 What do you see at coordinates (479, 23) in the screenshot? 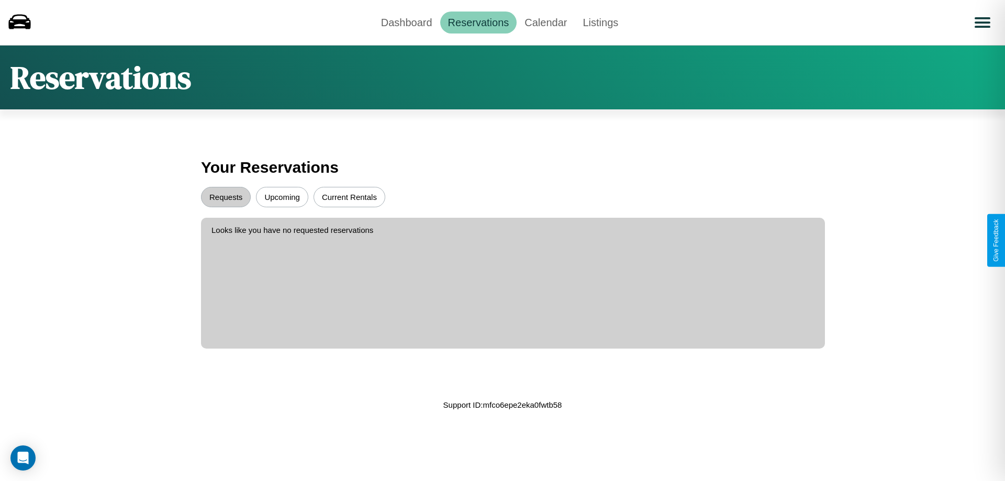
I see `a: Reservations` at bounding box center [479, 23].